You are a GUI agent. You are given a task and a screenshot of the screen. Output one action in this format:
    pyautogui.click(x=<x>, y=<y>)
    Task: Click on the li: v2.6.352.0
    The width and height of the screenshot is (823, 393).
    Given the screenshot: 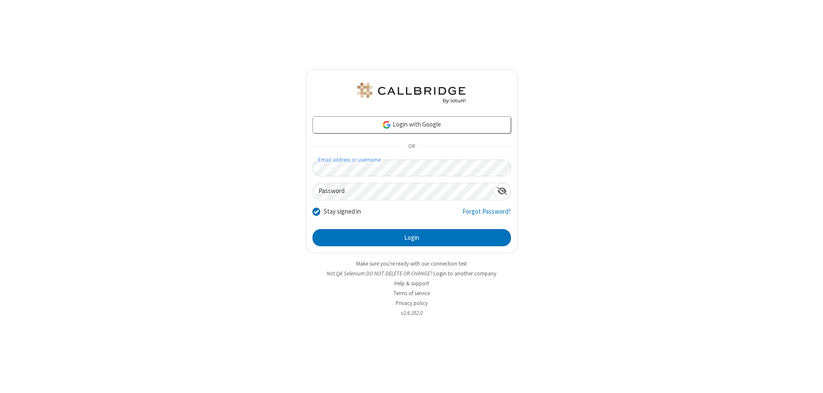 What is the action you would take?
    pyautogui.click(x=412, y=313)
    